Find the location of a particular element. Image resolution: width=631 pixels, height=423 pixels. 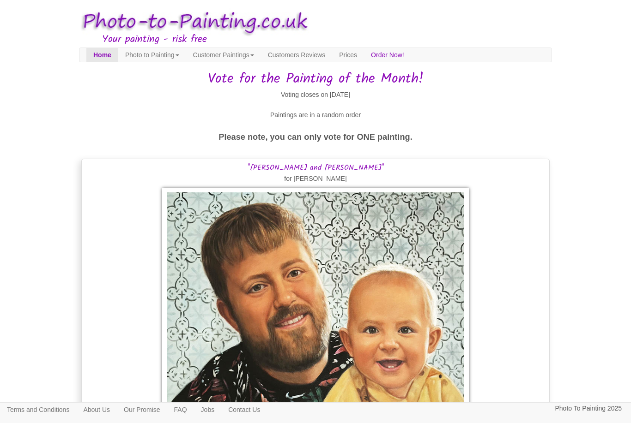

a: FAQ is located at coordinates (181, 410).